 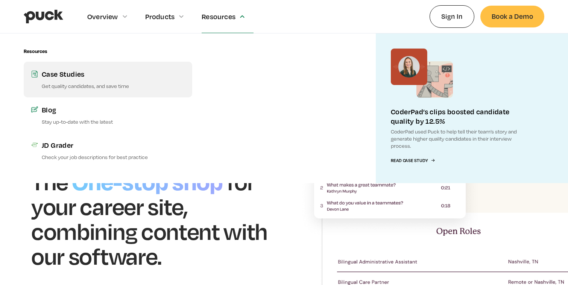 What do you see at coordinates (160, 17) in the screenshot?
I see `div: Products` at bounding box center [160, 17].